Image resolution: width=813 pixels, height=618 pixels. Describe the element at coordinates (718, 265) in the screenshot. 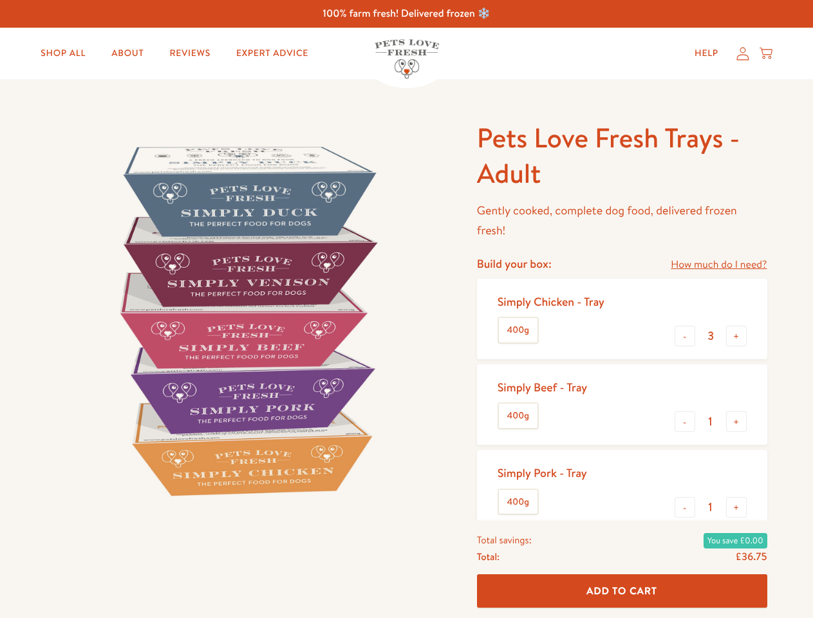

I see `a: How much do I need?` at that location.